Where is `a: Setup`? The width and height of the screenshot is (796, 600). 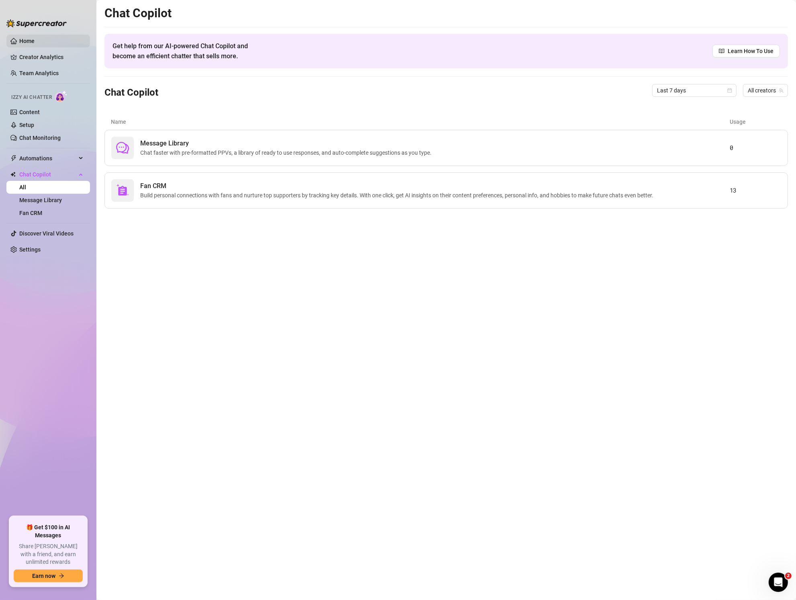
a: Setup is located at coordinates (27, 125).